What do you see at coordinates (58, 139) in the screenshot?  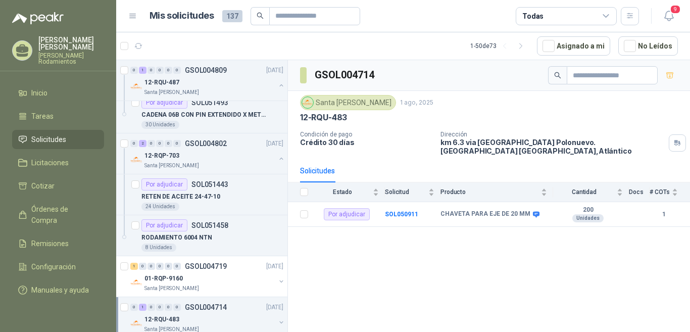 I see `a: Solicitudes` at bounding box center [58, 139].